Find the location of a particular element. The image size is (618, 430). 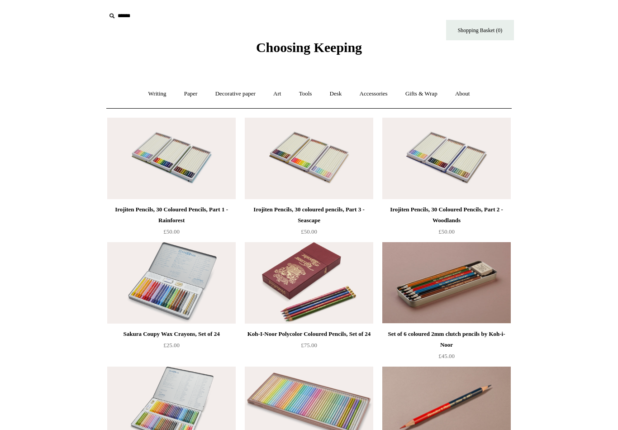

a: Shopping Basket (0) is located at coordinates (480, 30).